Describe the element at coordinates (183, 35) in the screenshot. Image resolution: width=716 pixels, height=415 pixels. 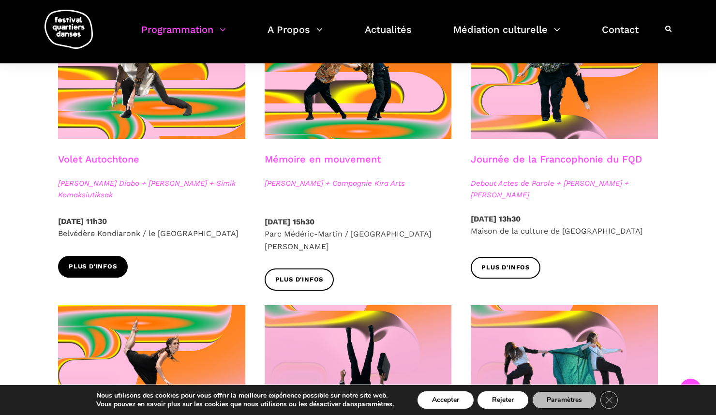
I see `a: Programmation` at that location.